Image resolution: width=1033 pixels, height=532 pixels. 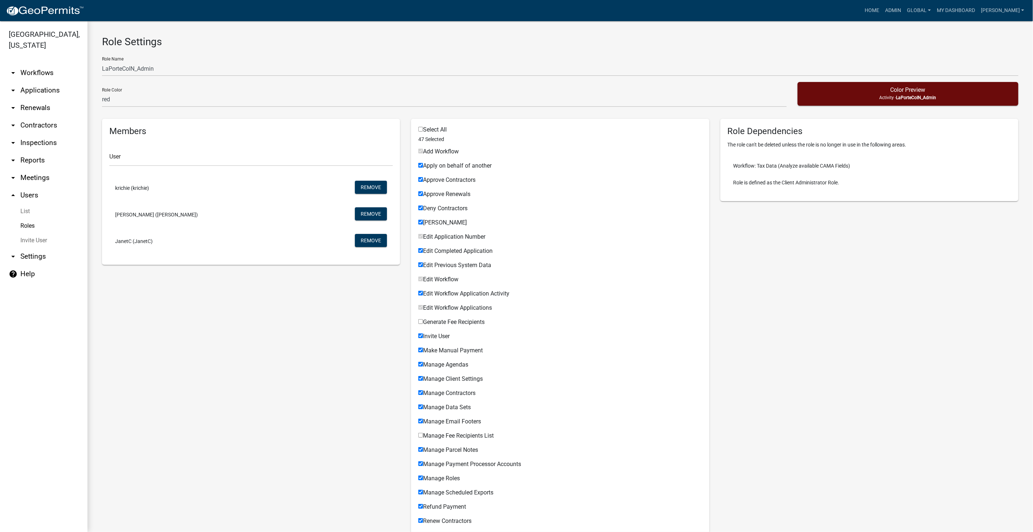 What do you see at coordinates (420, 321) in the screenshot?
I see `input: Generate Fee Recipients` at bounding box center [420, 321].